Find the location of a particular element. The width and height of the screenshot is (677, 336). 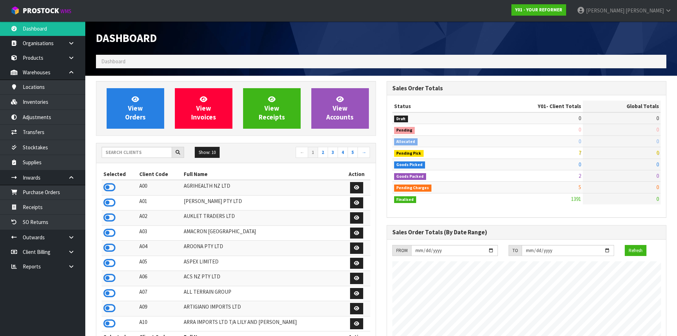

td: AROONA PTY LTD is located at coordinates (262, 248).